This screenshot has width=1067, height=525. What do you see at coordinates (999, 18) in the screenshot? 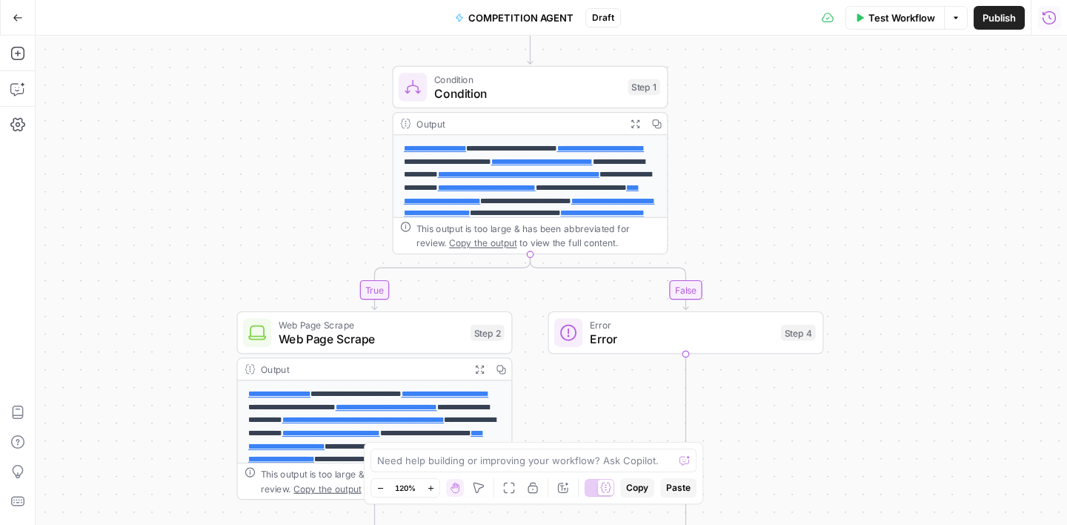
I see `span: Publish` at bounding box center [999, 18].